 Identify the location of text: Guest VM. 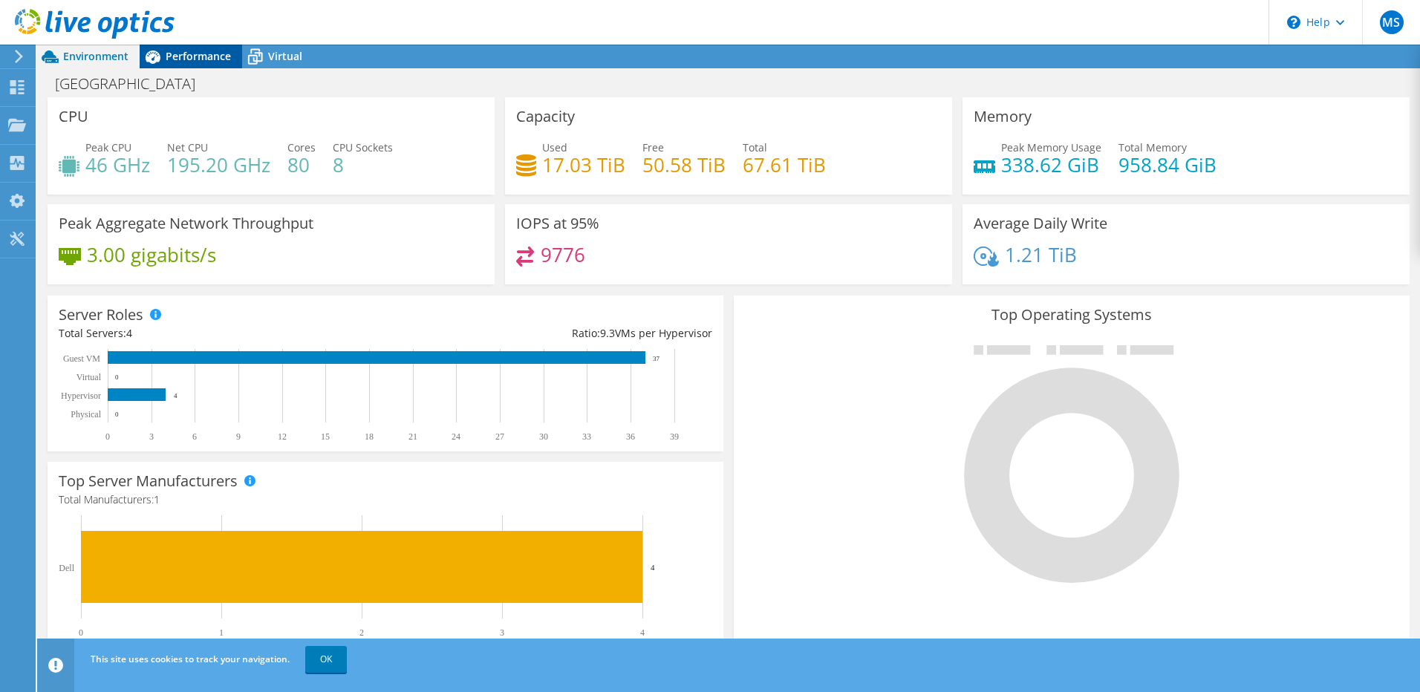
(82, 359).